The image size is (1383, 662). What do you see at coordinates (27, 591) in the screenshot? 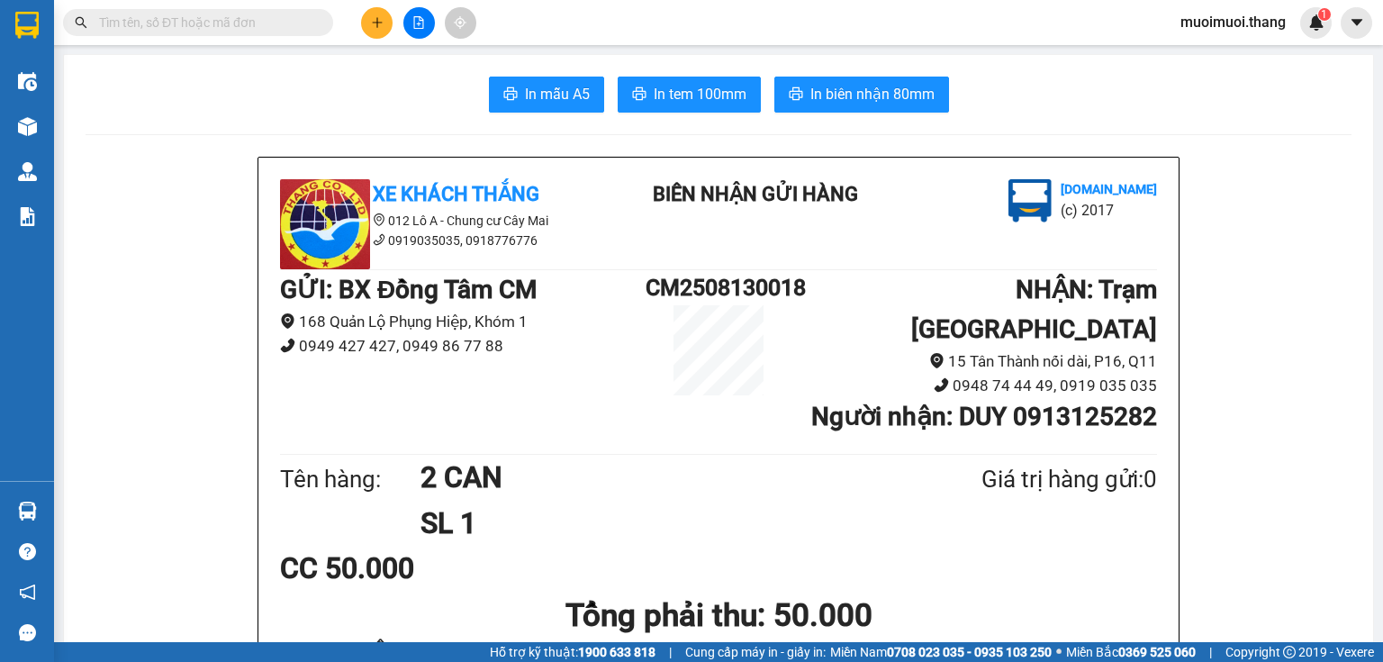
I see `span: notification` at bounding box center [27, 591].